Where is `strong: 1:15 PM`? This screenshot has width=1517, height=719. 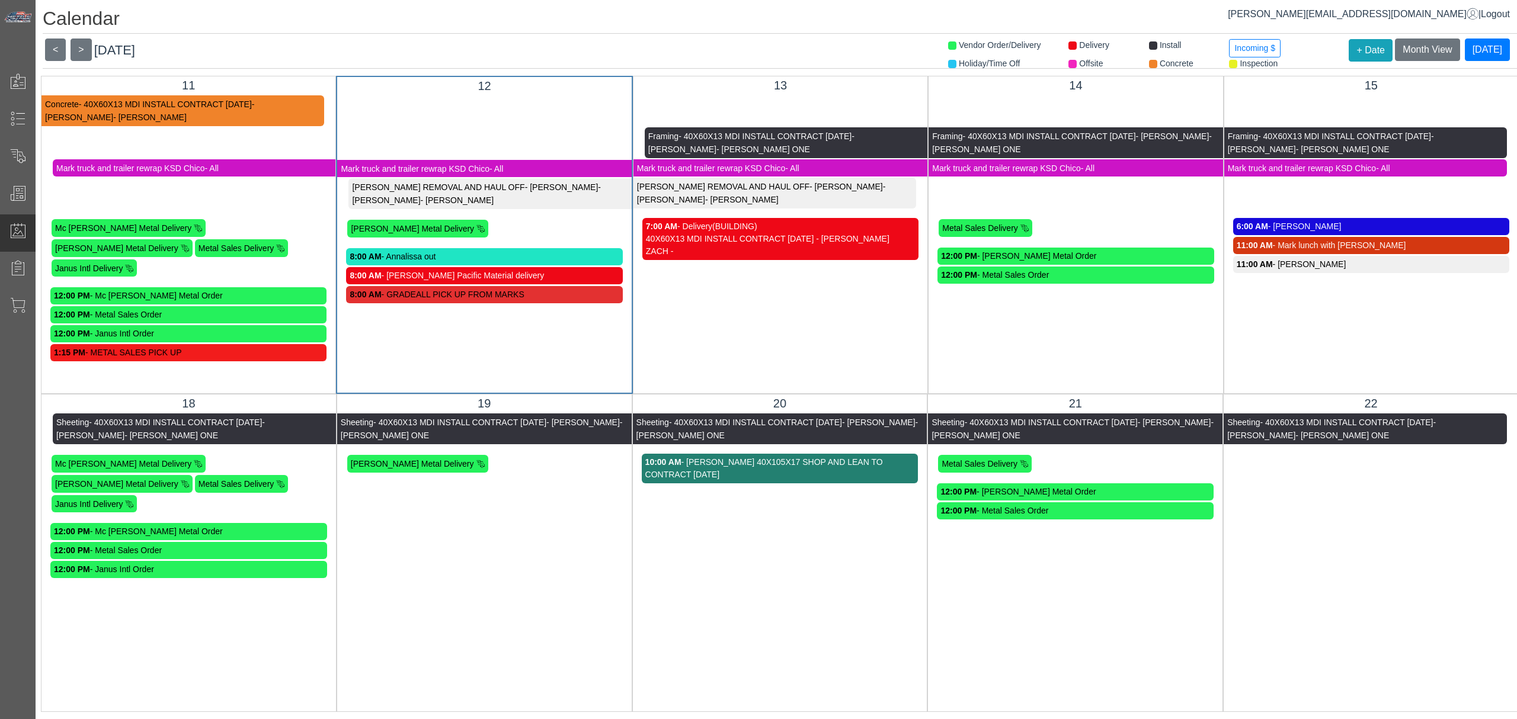
strong: 1:15 PM is located at coordinates (69, 352).